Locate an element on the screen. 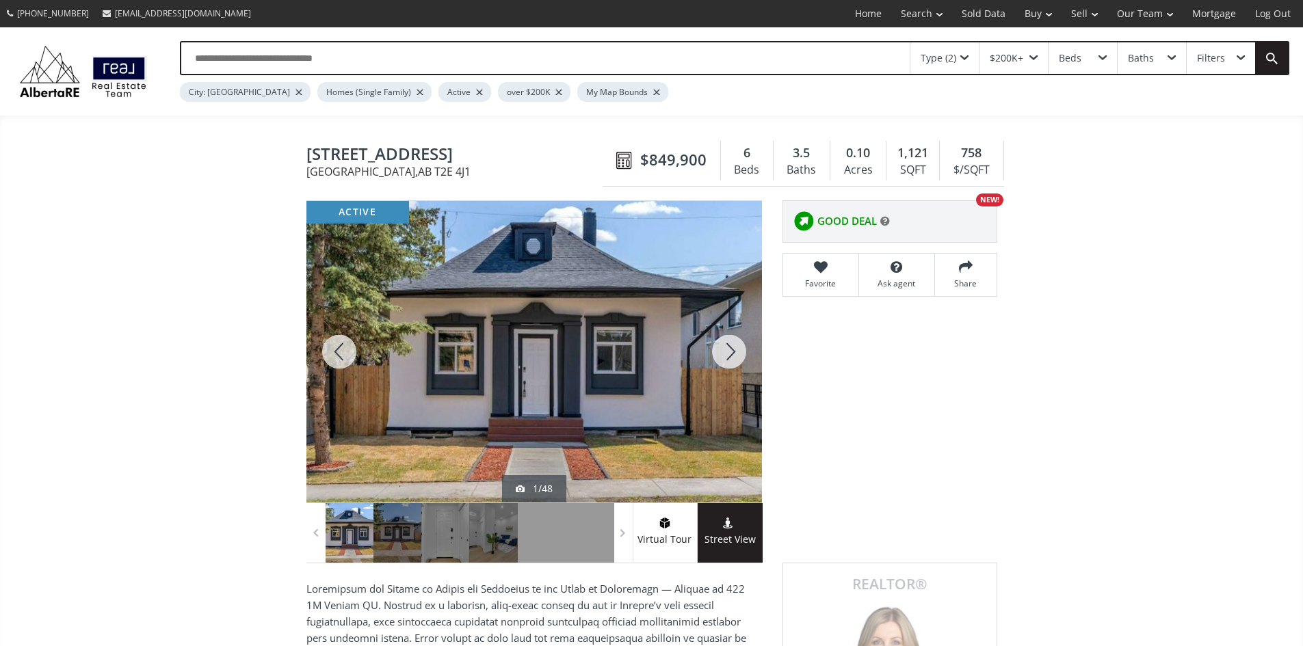 Image resolution: width=1303 pixels, height=646 pixels. div: NEW! is located at coordinates (990, 200).